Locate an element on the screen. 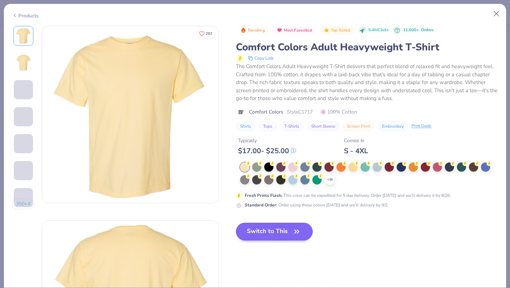  img: brand logo is located at coordinates (241, 112).